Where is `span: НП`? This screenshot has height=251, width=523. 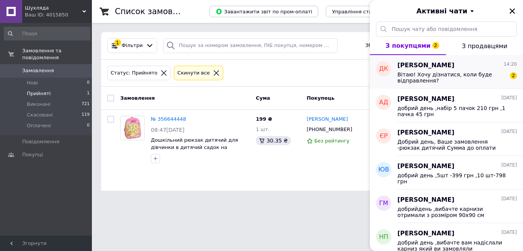 span: НП is located at coordinates (383, 237).